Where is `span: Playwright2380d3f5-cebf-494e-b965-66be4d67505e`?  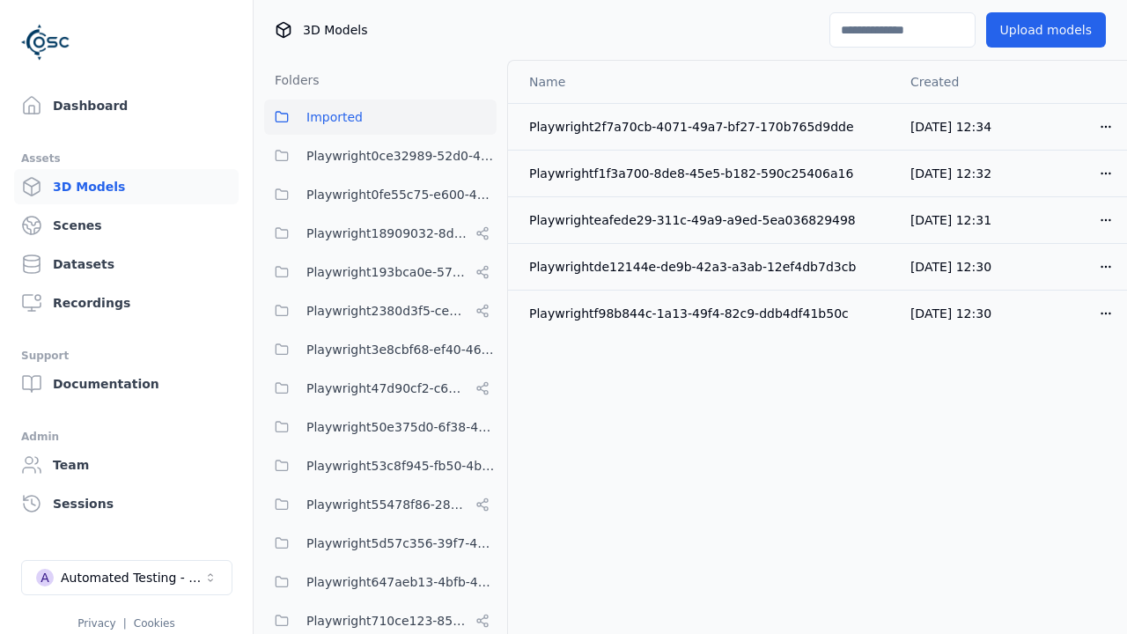 span: Playwright2380d3f5-cebf-494e-b965-66be4d67505e is located at coordinates (387, 311).